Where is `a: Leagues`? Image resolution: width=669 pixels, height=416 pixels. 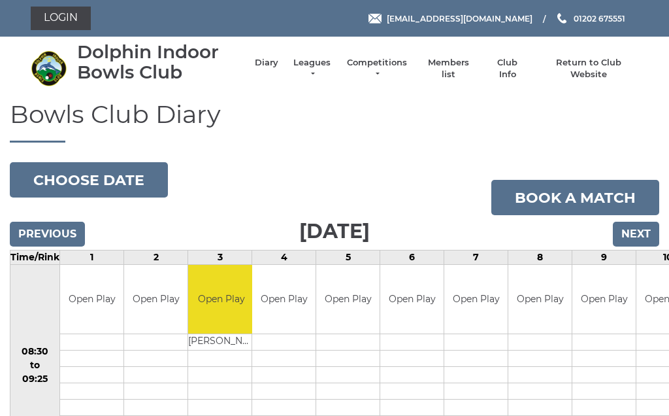 a: Leagues is located at coordinates (312, 69).